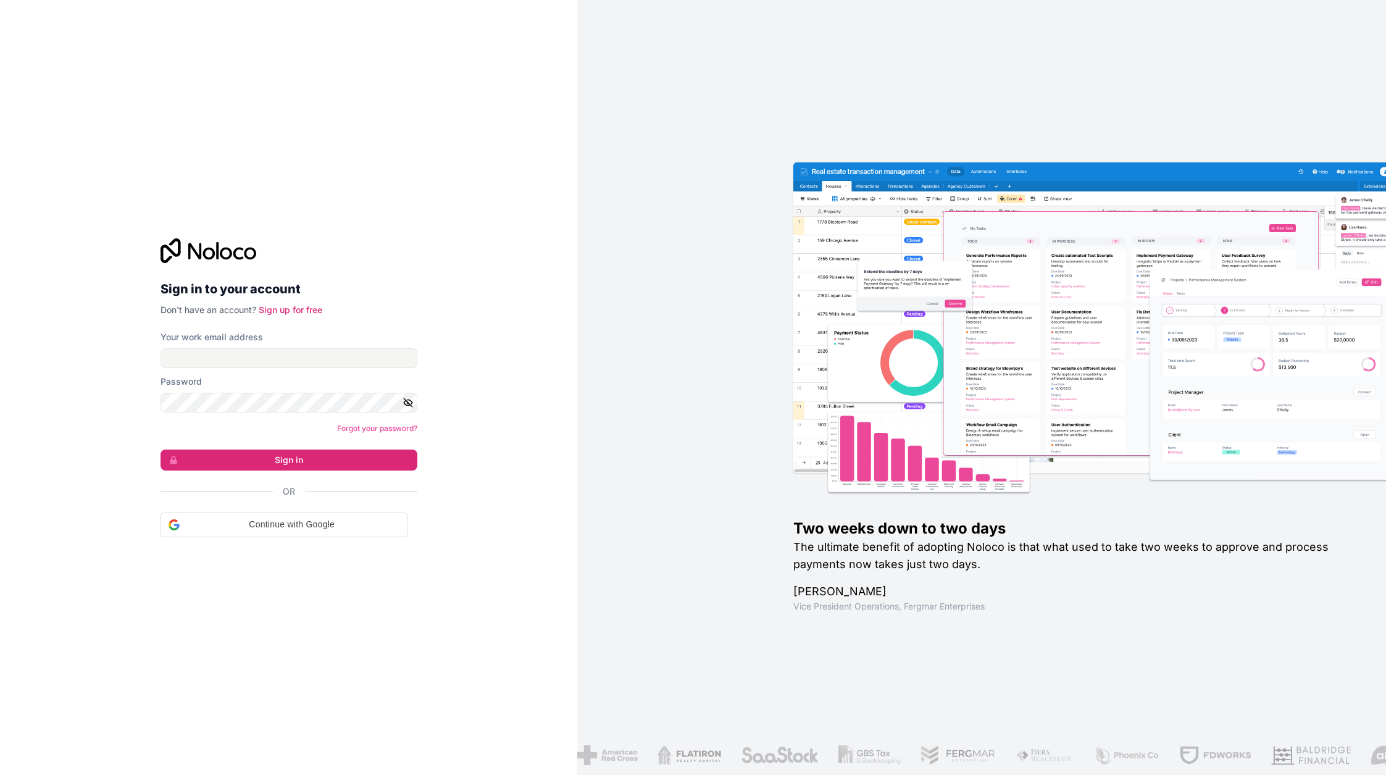 The image size is (1386, 775). I want to click on span: Continue with Google, so click(292, 524).